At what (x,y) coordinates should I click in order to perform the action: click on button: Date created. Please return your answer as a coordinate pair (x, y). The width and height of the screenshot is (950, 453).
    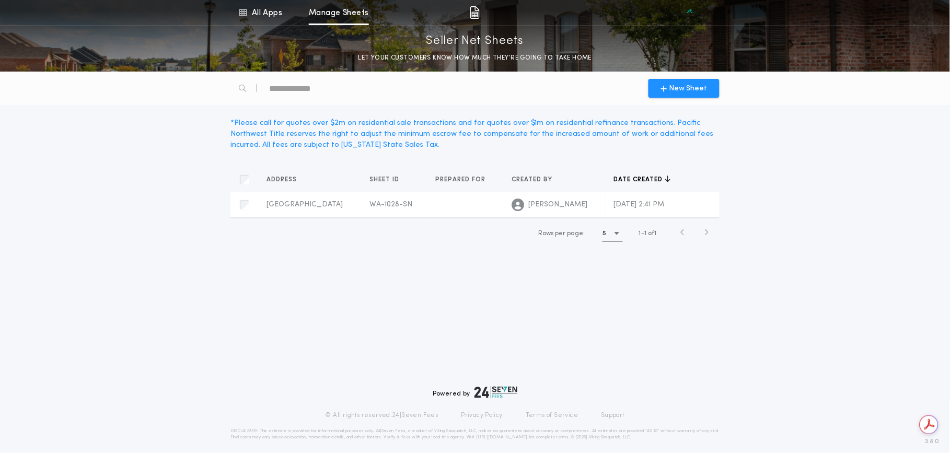
    Looking at the image, I should click on (642, 180).